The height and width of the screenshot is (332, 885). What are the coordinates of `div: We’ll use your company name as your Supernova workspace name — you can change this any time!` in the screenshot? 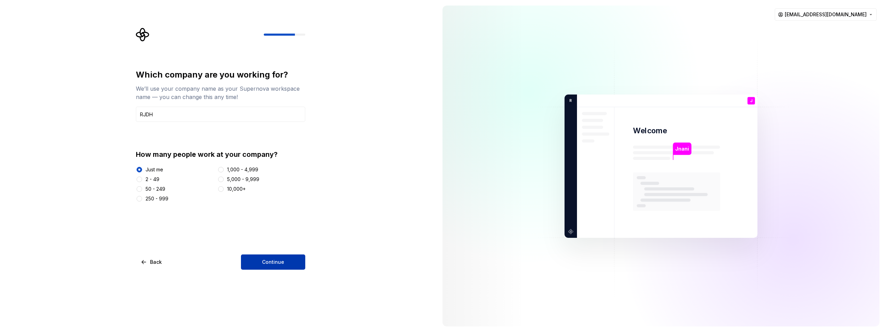 It's located at (221, 93).